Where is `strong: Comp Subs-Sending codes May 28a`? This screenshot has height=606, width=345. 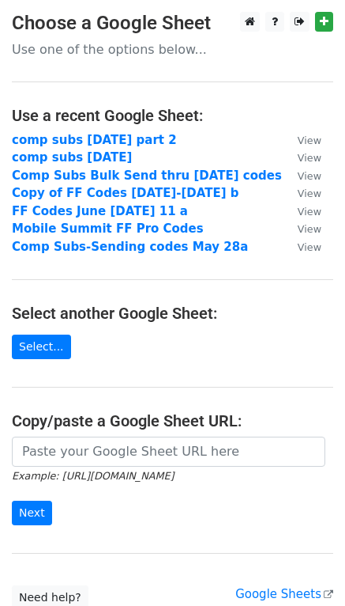 strong: Comp Subs-Sending codes May 28a is located at coordinates (130, 247).